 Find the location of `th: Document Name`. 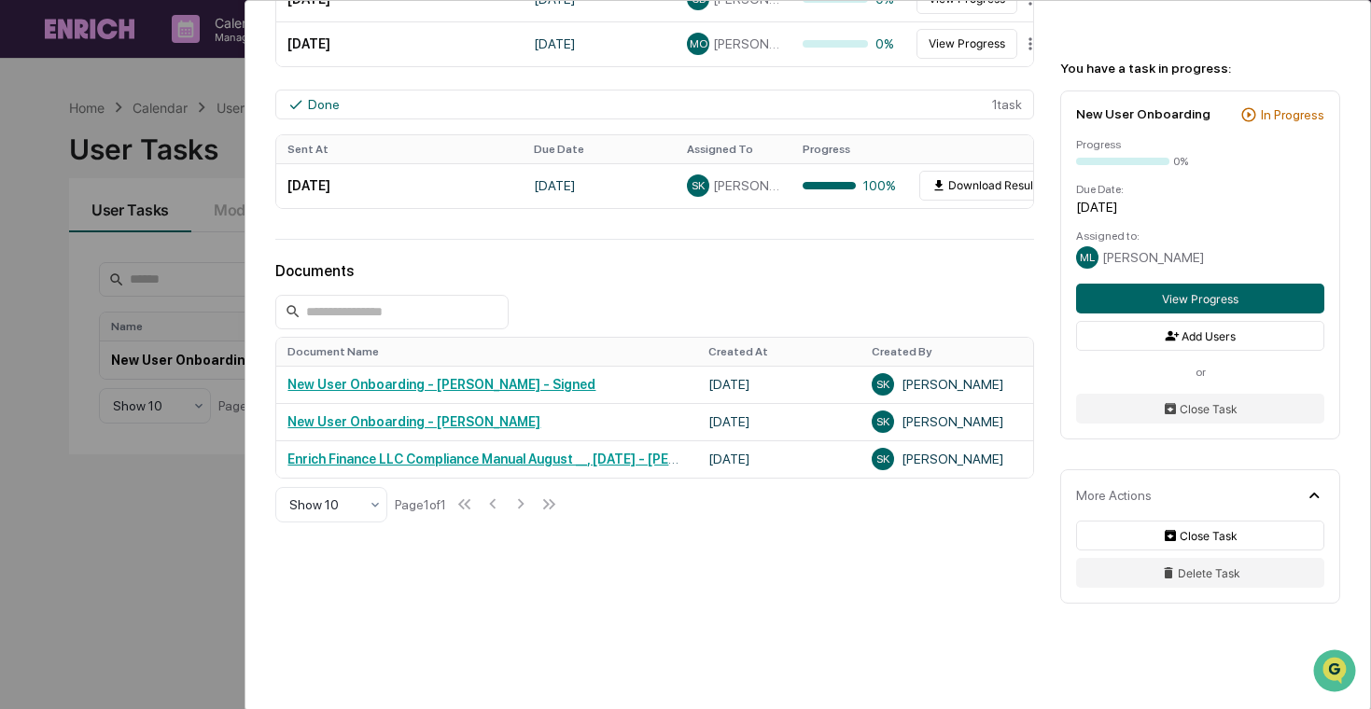

th: Document Name is located at coordinates (486, 352).